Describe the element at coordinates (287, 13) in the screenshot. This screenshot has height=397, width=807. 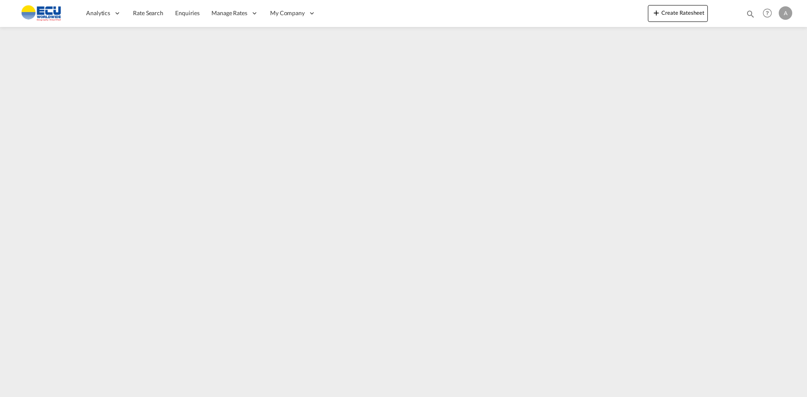
I see `span: My Company` at that location.